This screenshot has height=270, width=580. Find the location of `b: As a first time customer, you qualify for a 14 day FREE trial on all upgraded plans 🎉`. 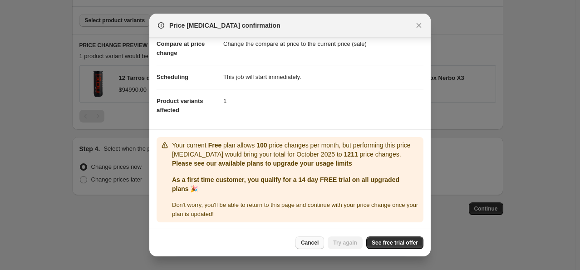

b: As a first time customer, you qualify for a 14 day FREE trial on all upgraded plans 🎉 is located at coordinates (286, 184).